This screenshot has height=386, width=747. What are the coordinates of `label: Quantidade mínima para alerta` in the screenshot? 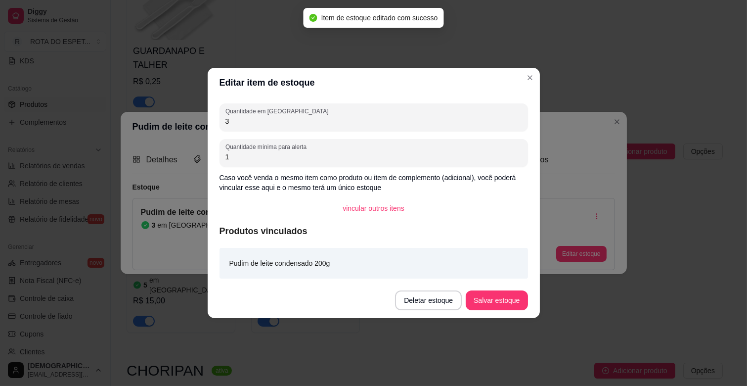 It's located at (268, 146).